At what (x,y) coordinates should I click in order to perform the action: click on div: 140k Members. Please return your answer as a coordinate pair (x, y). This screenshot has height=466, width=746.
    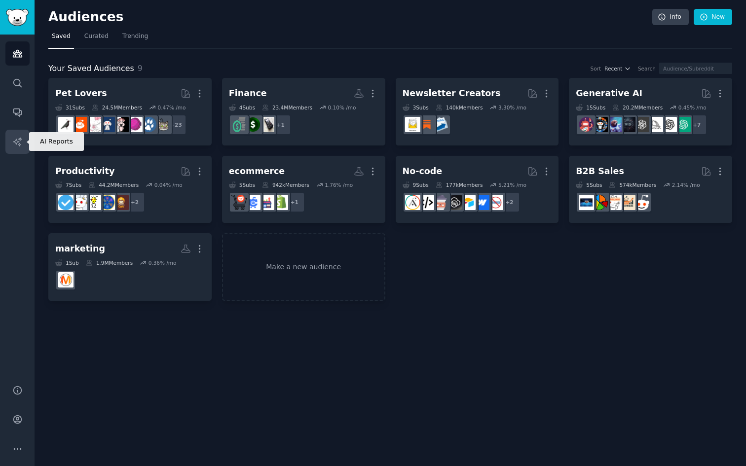
    Looking at the image, I should click on (459, 108).